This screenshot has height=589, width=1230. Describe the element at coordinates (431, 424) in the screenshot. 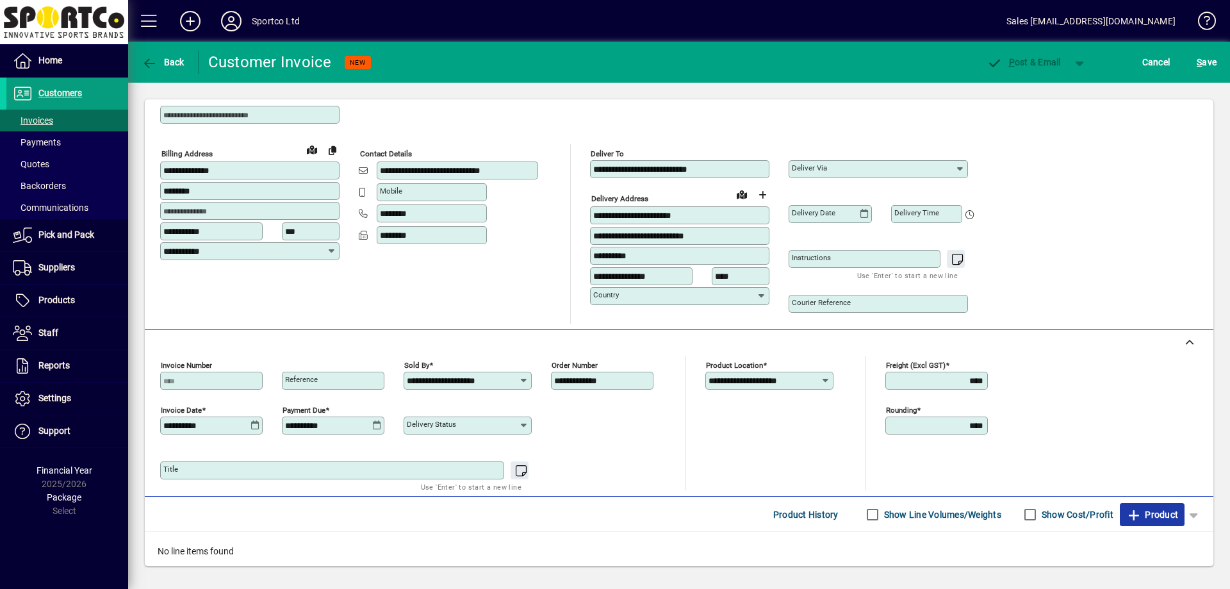

I see `mat-label: Delivery status` at that location.